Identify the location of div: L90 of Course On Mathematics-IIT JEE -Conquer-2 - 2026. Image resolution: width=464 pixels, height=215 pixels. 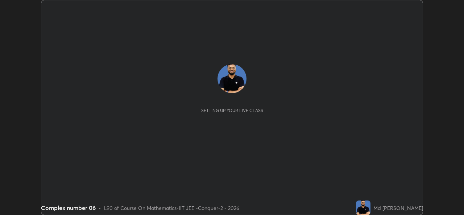
(172, 208).